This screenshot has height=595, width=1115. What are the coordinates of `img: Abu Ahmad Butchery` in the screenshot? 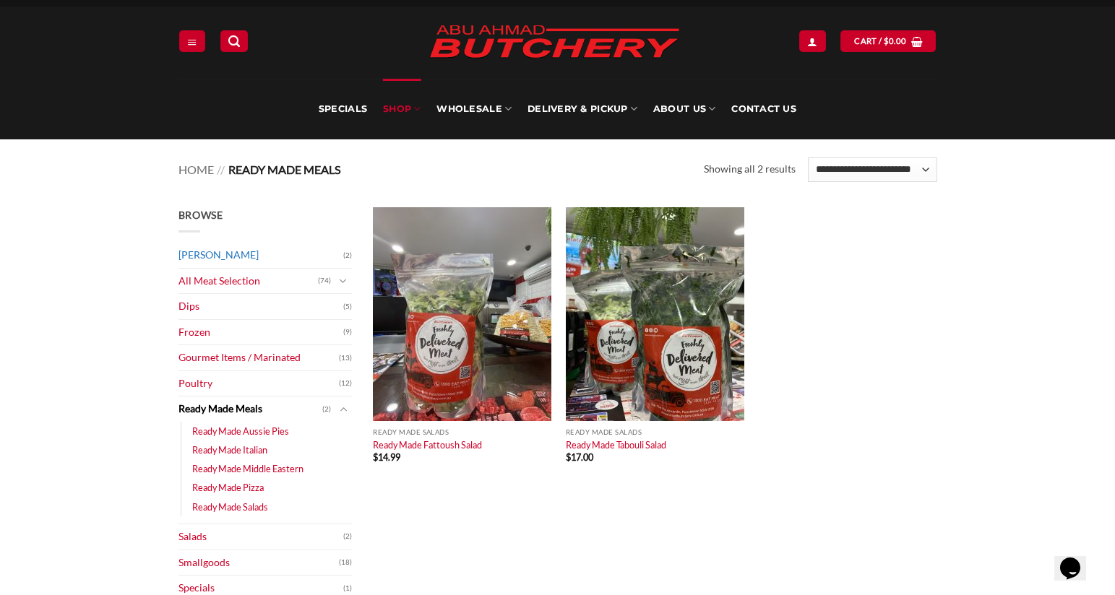 It's located at (554, 43).